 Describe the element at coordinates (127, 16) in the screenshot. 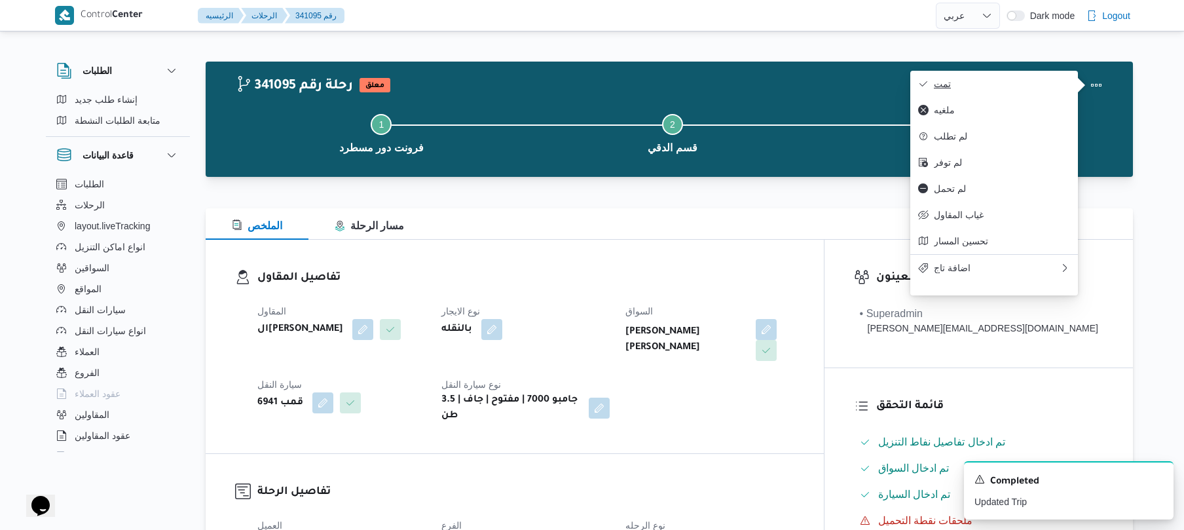

I see `b: Center` at that location.